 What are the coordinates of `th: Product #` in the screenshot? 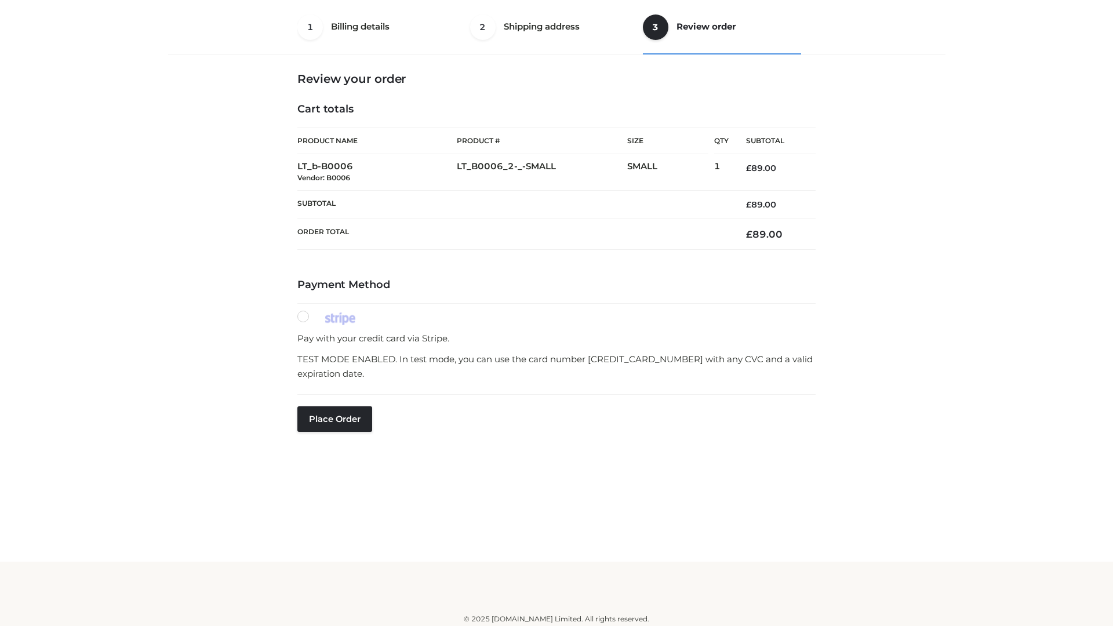 It's located at (542, 141).